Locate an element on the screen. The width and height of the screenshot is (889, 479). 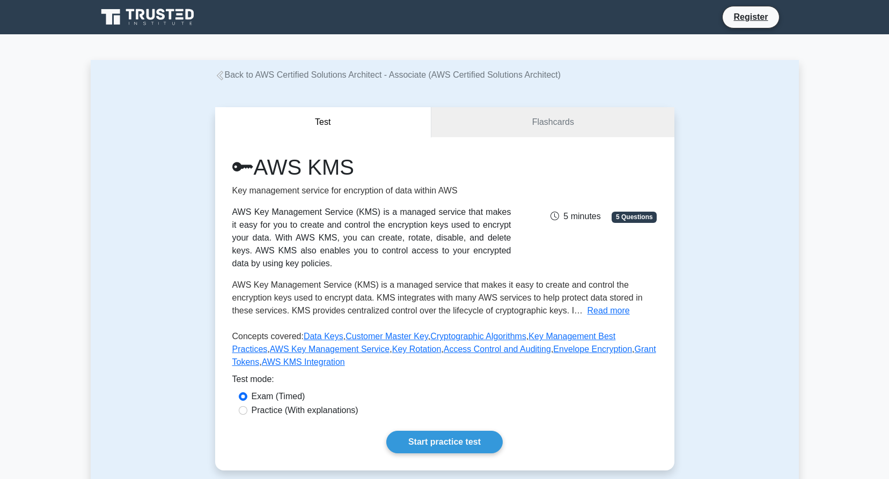
a: Flashcards is located at coordinates (552, 122).